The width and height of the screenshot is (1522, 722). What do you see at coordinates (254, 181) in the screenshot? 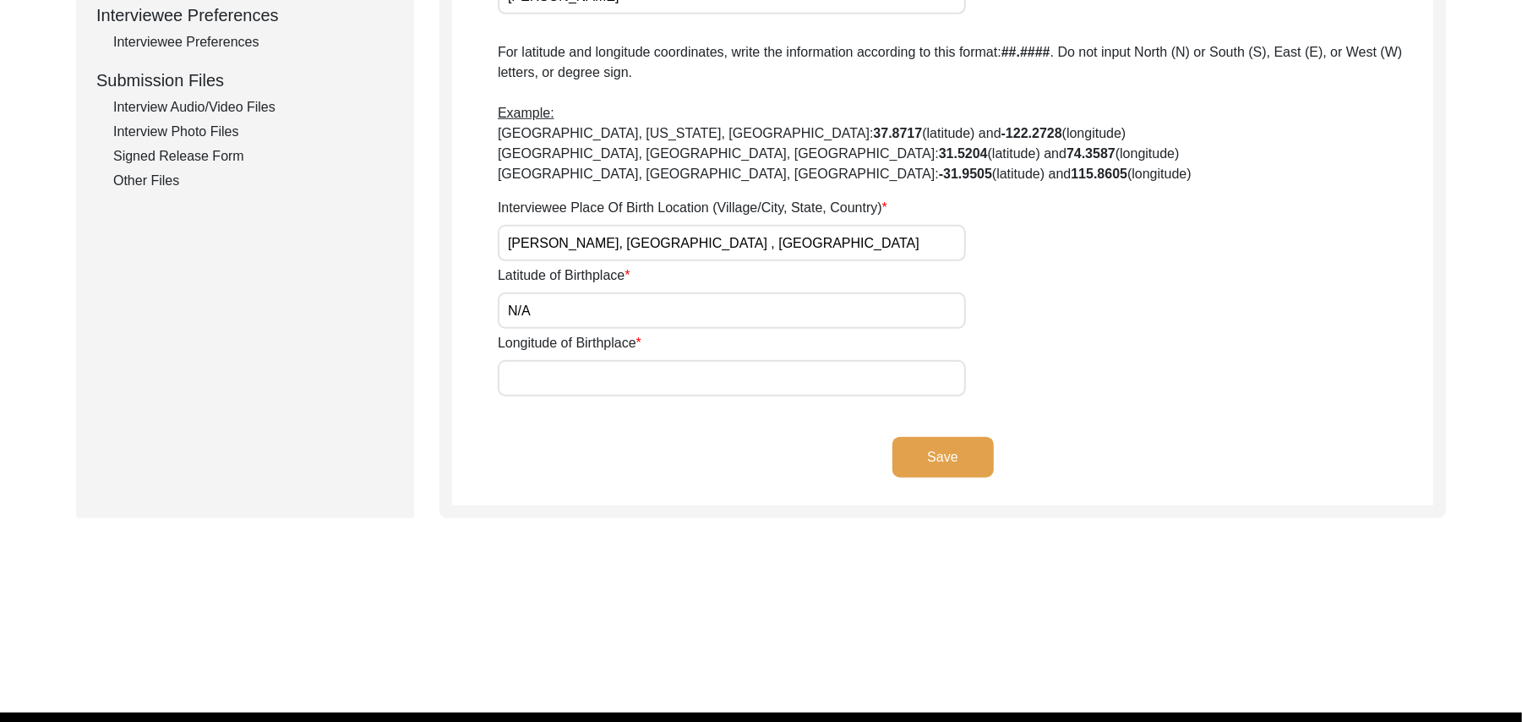
I see `div: Other Files` at bounding box center [254, 181].